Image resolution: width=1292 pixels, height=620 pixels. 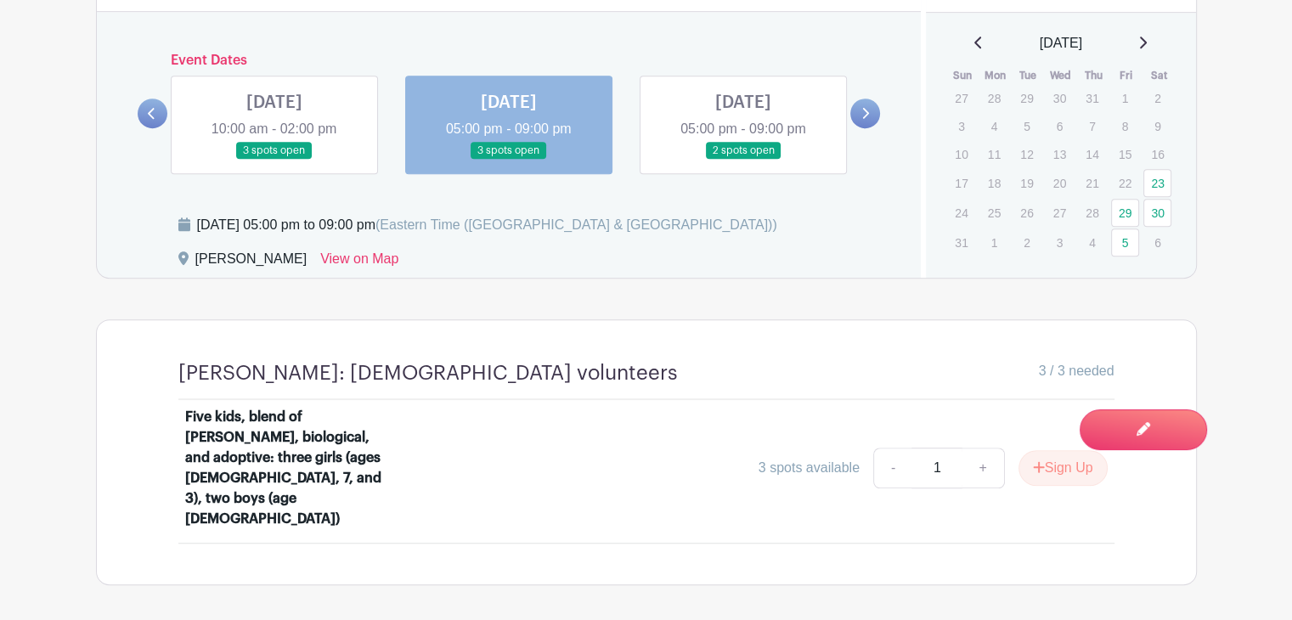 I want to click on p: 22, so click(x=1125, y=183).